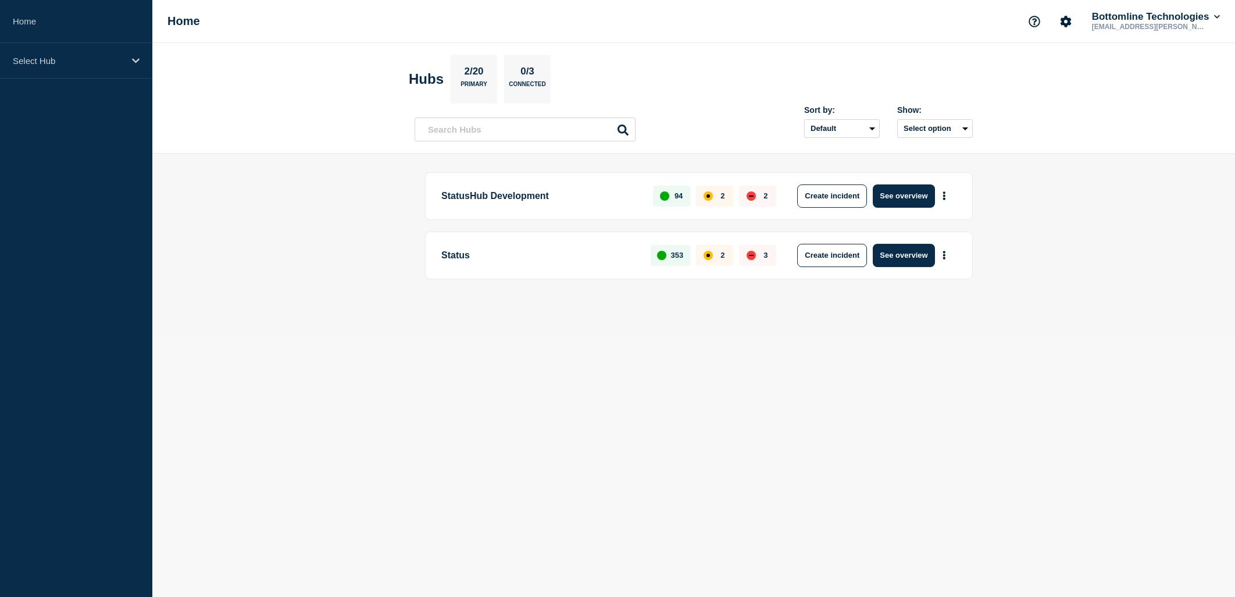  Describe the element at coordinates (474, 73) in the screenshot. I see `p: 2/20` at that location.